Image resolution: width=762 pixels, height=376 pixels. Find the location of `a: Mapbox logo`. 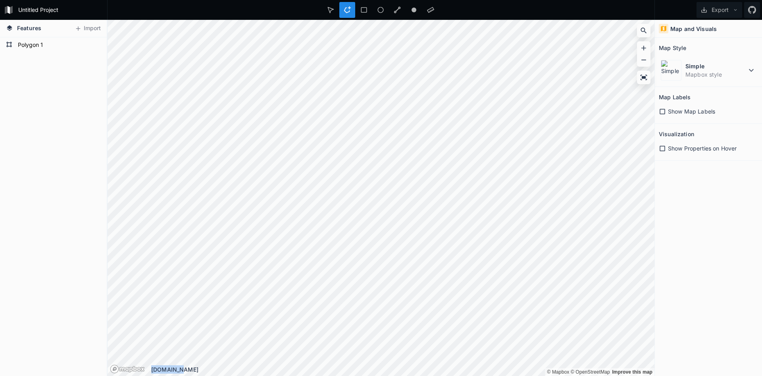

a: Mapbox logo is located at coordinates (127, 368).